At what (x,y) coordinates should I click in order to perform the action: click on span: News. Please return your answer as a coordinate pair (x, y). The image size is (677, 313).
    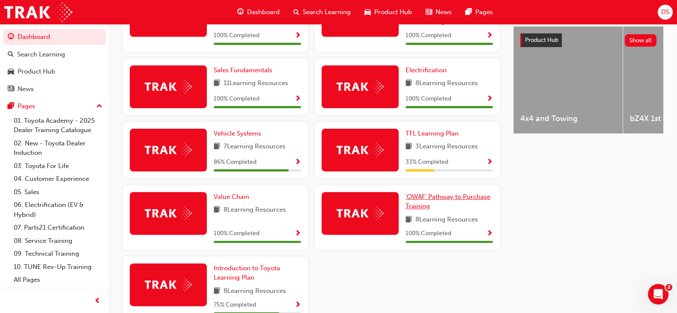
    Looking at the image, I should click on (444, 12).